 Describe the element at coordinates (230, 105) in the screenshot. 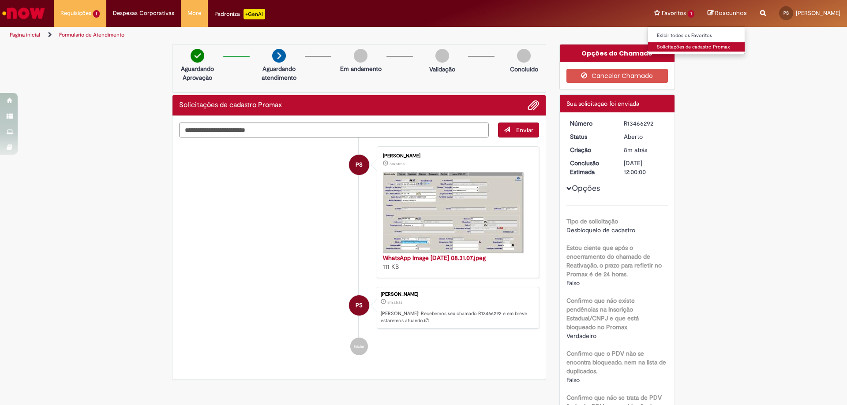

I see `h2: Solicitações de cadastro Promax Histórico de tíquete` at that location.